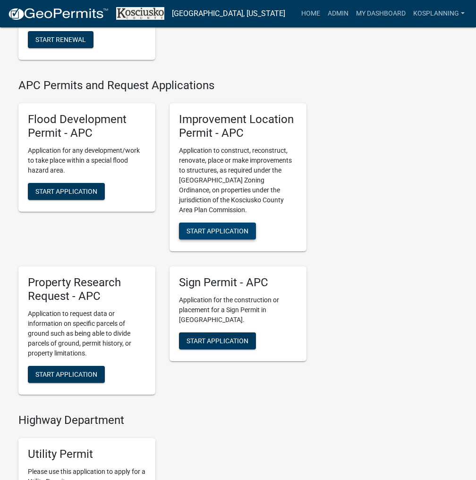 The height and width of the screenshot is (480, 476). Describe the element at coordinates (338, 14) in the screenshot. I see `a: Admin` at that location.